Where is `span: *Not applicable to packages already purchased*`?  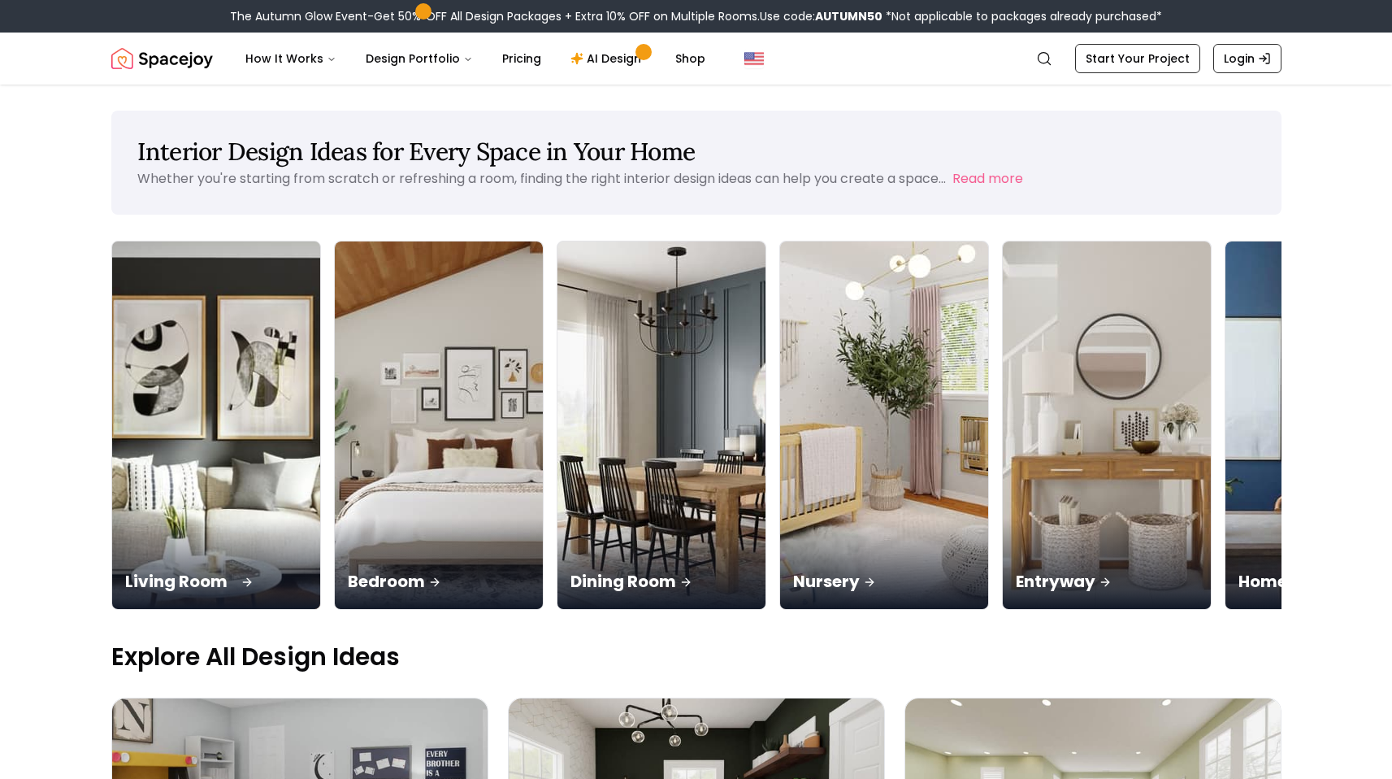
span: *Not applicable to packages already purchased* is located at coordinates (1022, 16).